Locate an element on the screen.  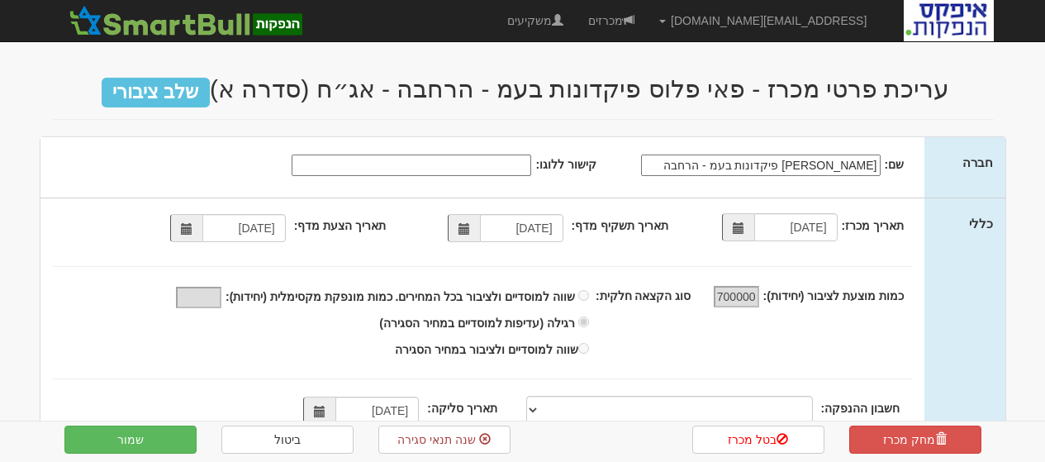
a: מחק מכרז is located at coordinates (915, 439).